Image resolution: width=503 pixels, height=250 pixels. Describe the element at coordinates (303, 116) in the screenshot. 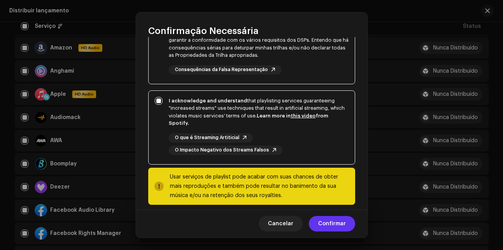

I see `a: this video` at that location.